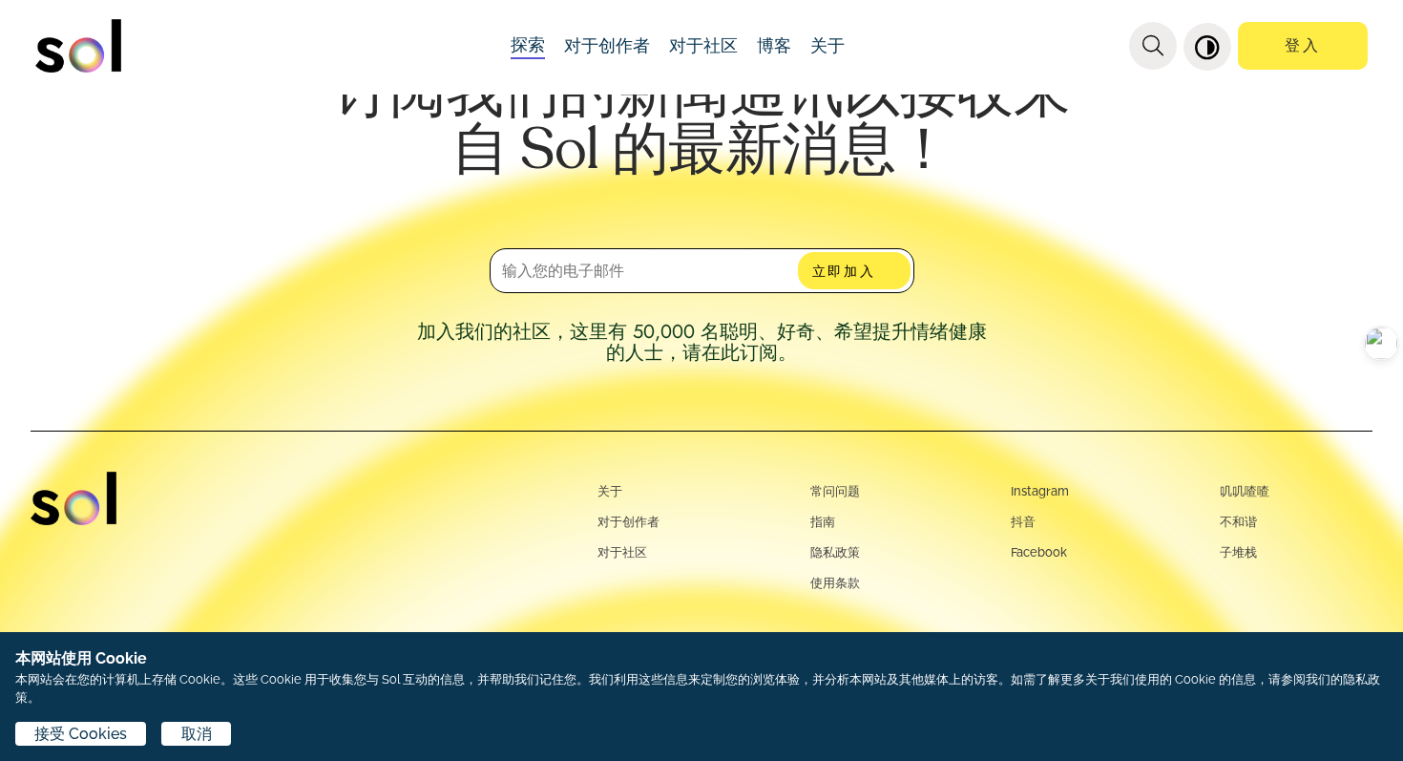  What do you see at coordinates (26, 72) in the screenshot?
I see `font: 风格` at bounding box center [26, 72].